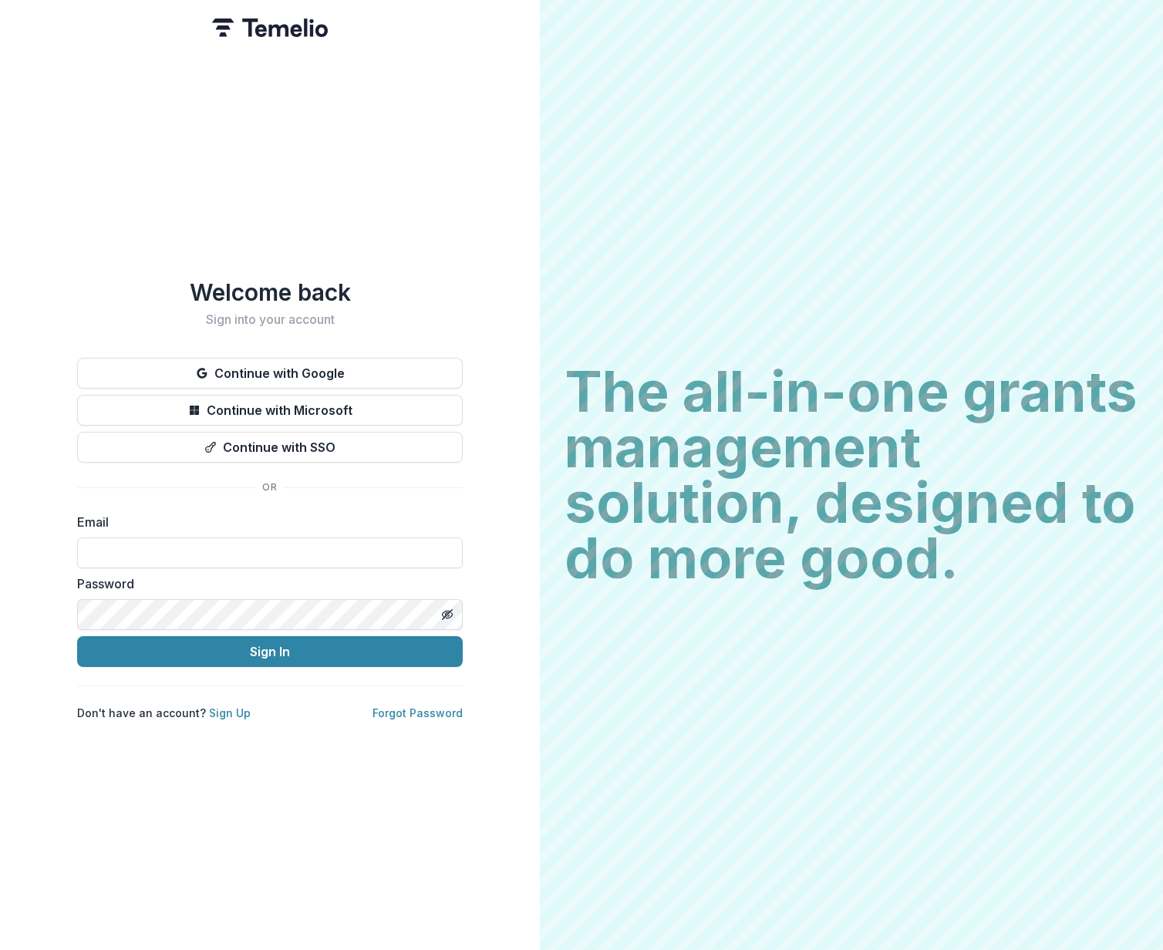 Image resolution: width=1163 pixels, height=950 pixels. I want to click on button: Continue with Google, so click(270, 373).